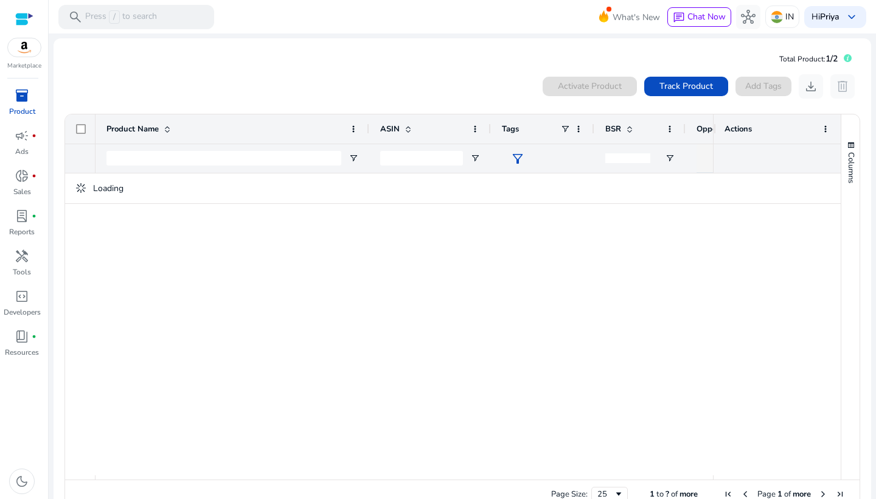  What do you see at coordinates (121, 17) in the screenshot?
I see `p: Press to search` at bounding box center [121, 17].